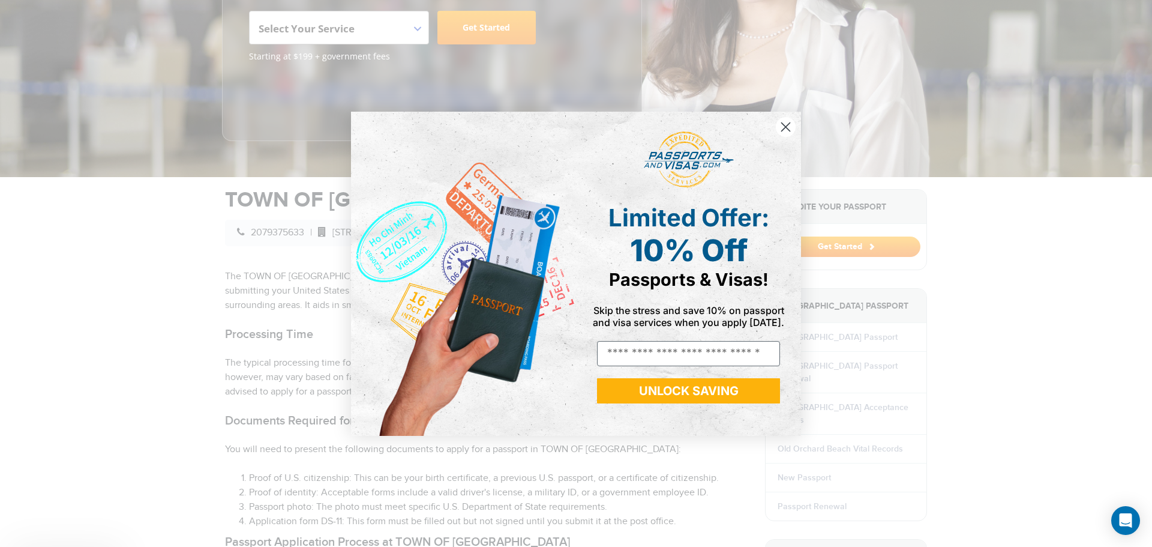 The width and height of the screenshot is (1152, 547). What do you see at coordinates (689, 160) in the screenshot?
I see `img: passports and visas` at bounding box center [689, 160].